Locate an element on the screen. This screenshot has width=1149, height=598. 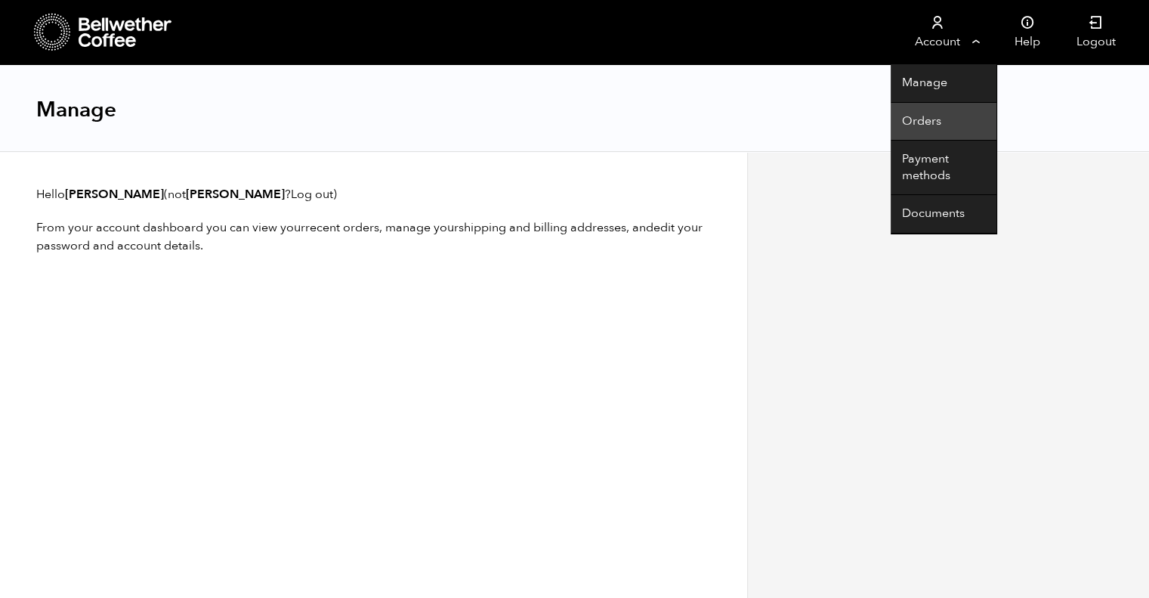
a: shipping and billing addresses is located at coordinates (542, 227).